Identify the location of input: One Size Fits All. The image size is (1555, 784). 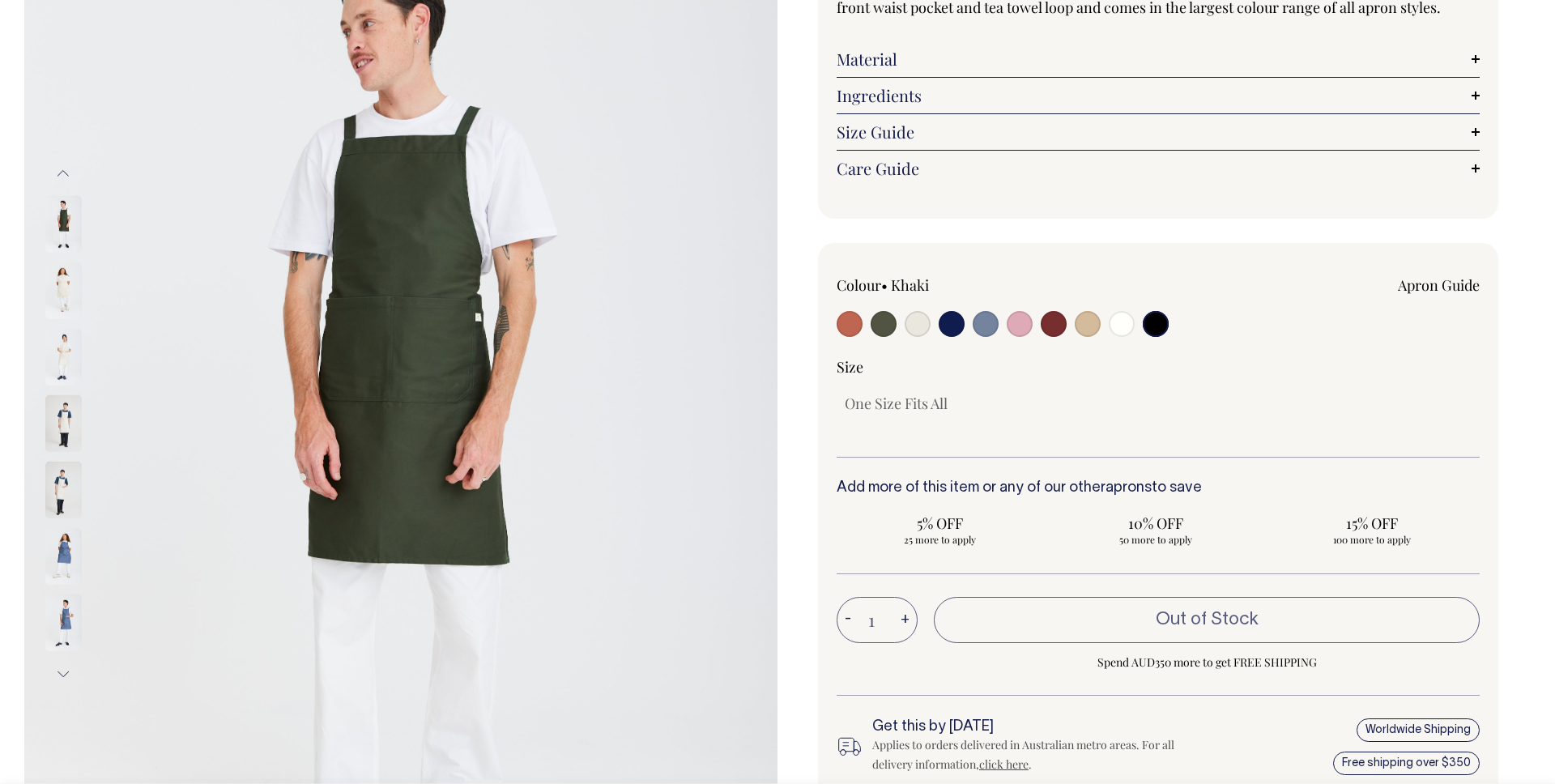
(896, 403).